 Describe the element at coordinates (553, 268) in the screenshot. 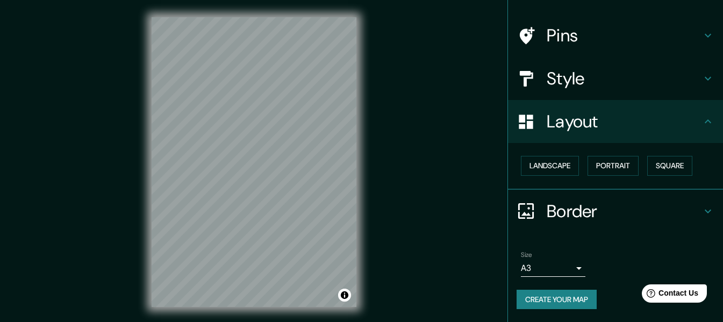

I see `div: A3` at that location.